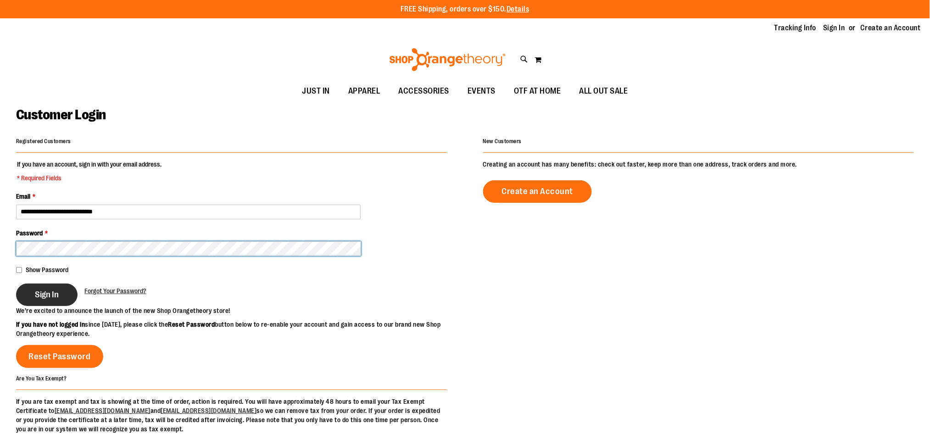 This screenshot has width=930, height=446. Describe the element at coordinates (835, 28) in the screenshot. I see `a: Sign In` at that location.